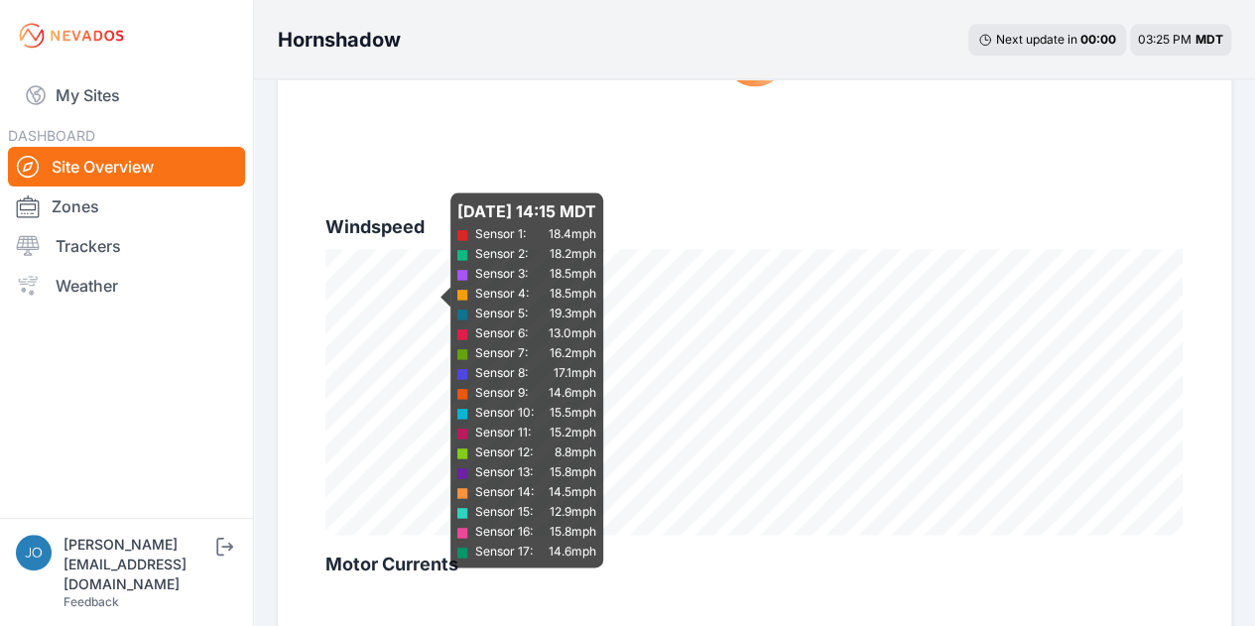 The width and height of the screenshot is (1255, 626). Describe the element at coordinates (126, 286) in the screenshot. I see `a: Weather` at that location.